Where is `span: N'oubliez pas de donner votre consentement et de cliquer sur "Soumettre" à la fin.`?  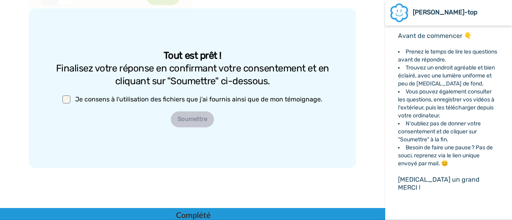
span: N'oubliez pas de donner votre consentement et de cliquer sur "Soumettre" à la fin. is located at coordinates (440, 132).